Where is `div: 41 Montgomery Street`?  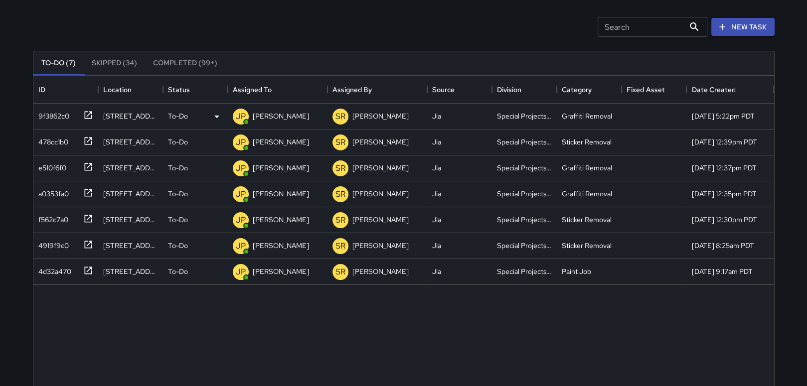
div: 41 Montgomery Street is located at coordinates (131, 168).